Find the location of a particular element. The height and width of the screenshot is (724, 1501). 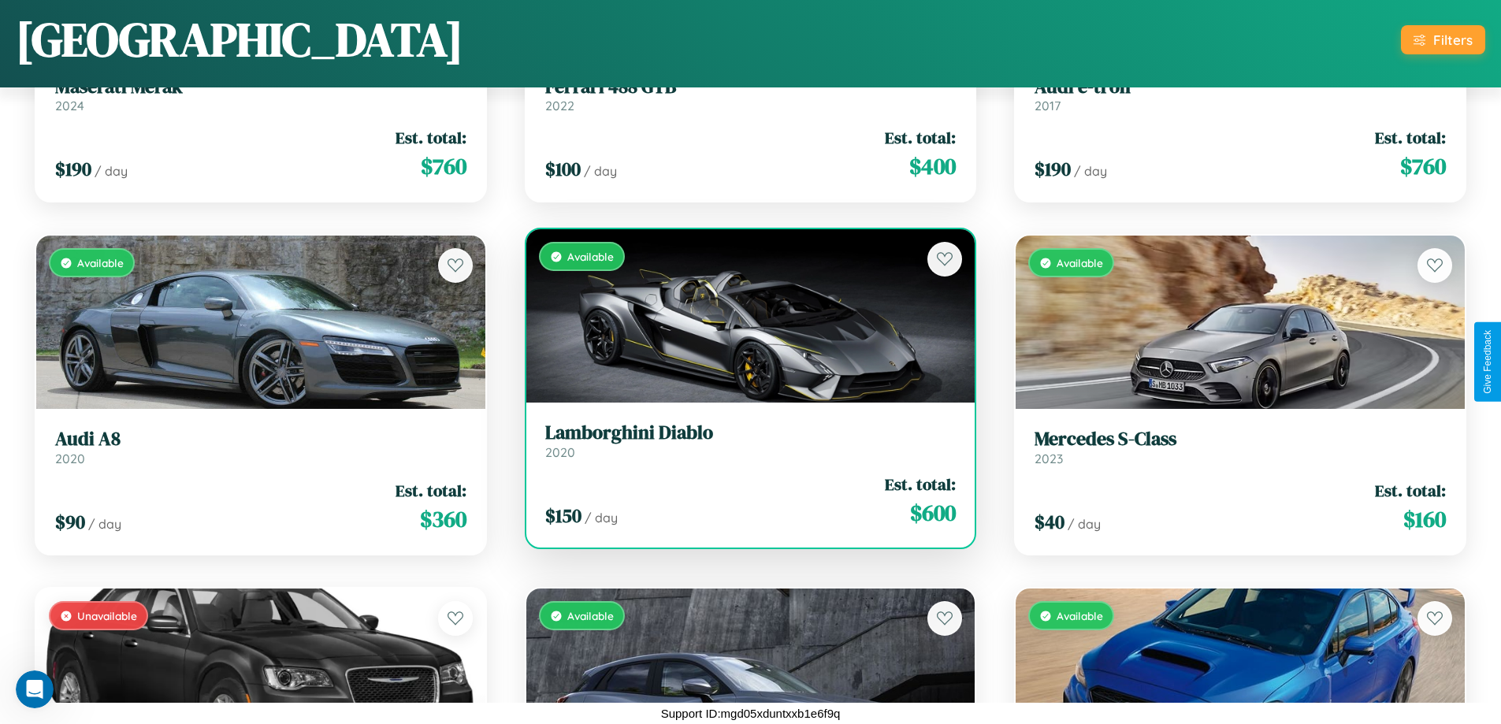

button: Filters is located at coordinates (1442, 39).